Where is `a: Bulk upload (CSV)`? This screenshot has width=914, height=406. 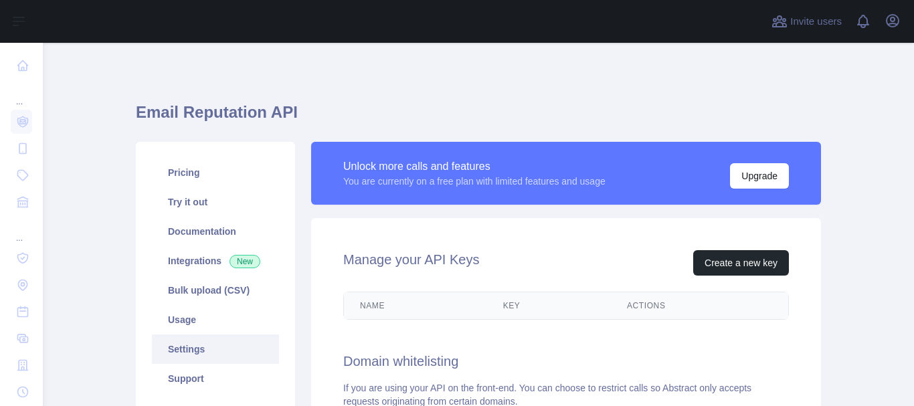 a: Bulk upload (CSV) is located at coordinates (215, 290).